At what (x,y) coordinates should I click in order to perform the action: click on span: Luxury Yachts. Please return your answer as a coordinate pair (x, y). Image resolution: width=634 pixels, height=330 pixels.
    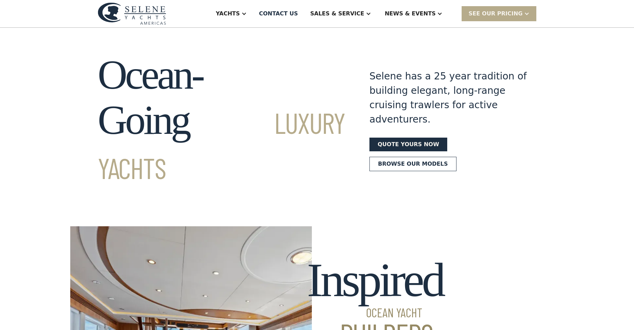
    Looking at the image, I should click on (221, 145).